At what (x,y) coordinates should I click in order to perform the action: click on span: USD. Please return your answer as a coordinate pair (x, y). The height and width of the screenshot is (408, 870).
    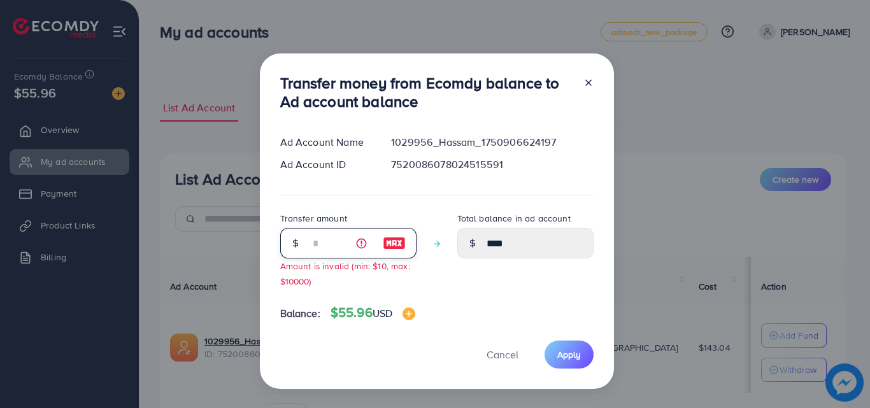
    Looking at the image, I should click on (382, 313).